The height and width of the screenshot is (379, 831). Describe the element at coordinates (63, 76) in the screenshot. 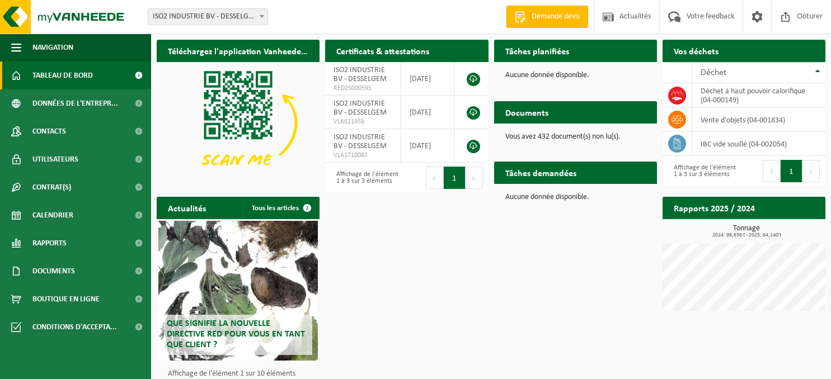

I see `span: Tableau de bord` at that location.